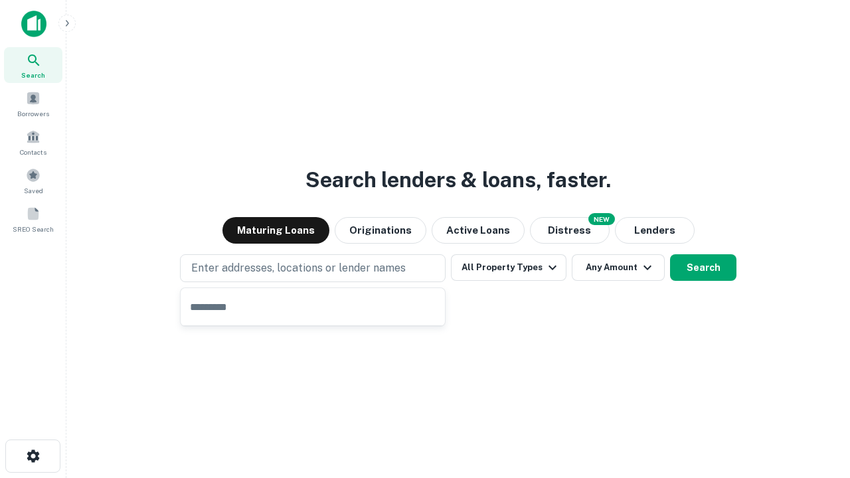 The height and width of the screenshot is (478, 850). What do you see at coordinates (380, 230) in the screenshot?
I see `button: Originations` at bounding box center [380, 230].